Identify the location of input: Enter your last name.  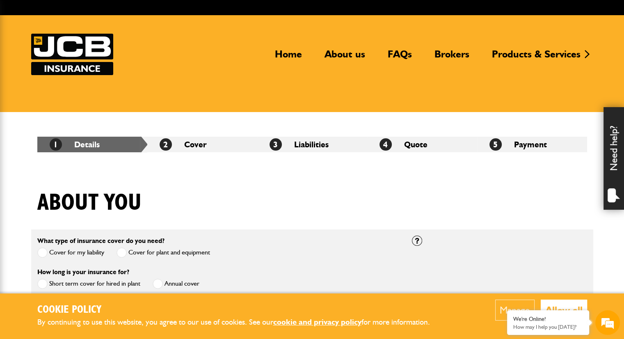
(80, 85).